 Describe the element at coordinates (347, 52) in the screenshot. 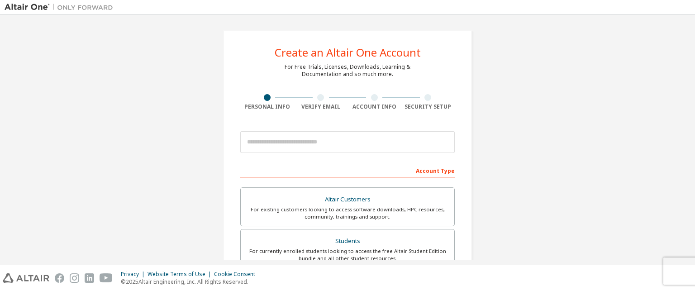

I see `div: Create an Altair One Account` at that location.